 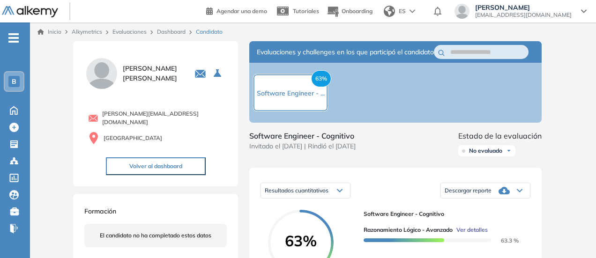 What do you see at coordinates (87, 31) in the screenshot?
I see `span: Alkymetrics` at bounding box center [87, 31].